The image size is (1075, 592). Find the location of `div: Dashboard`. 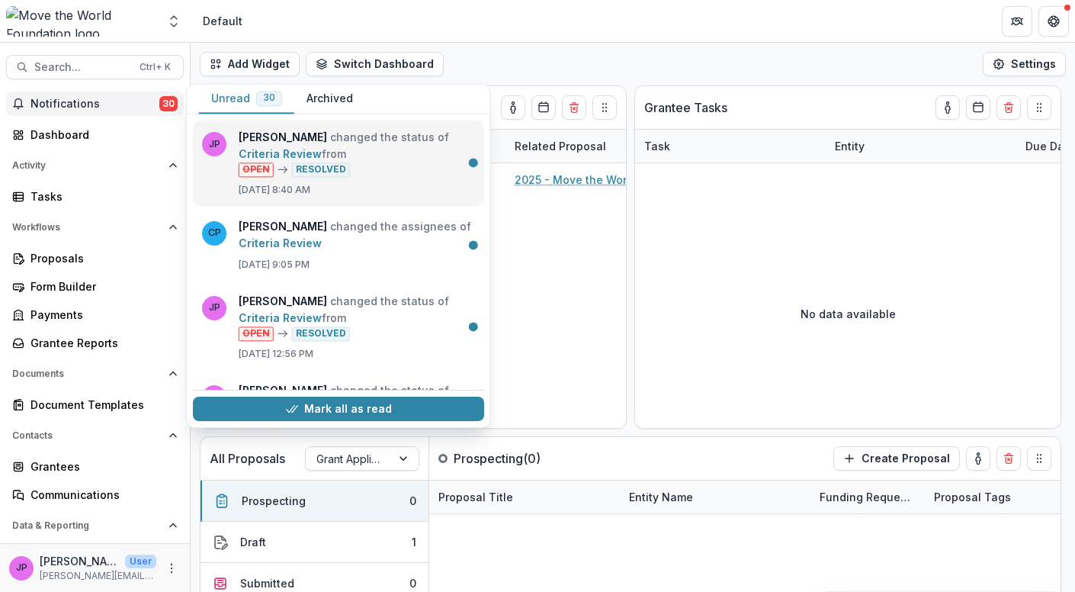

div: Dashboard is located at coordinates (101, 134).